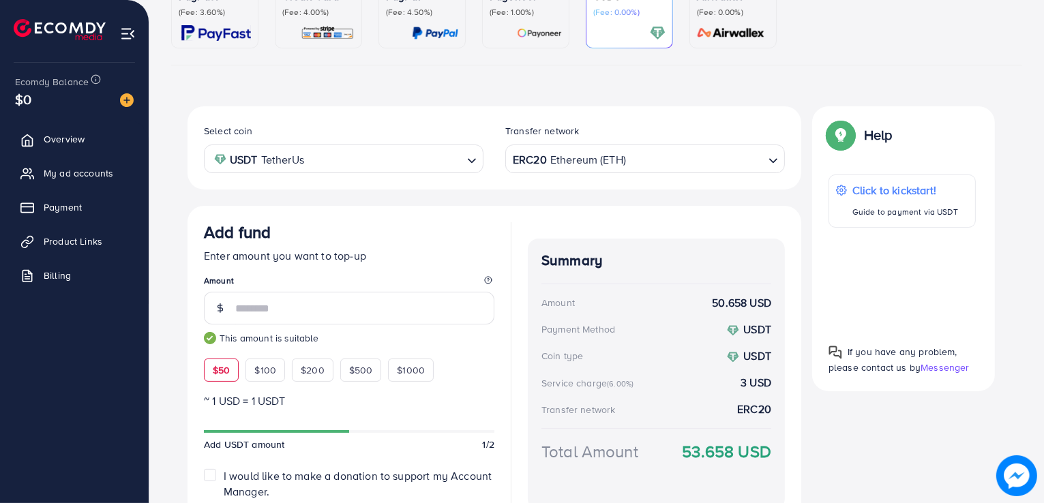 The image size is (1044, 503). What do you see at coordinates (755, 383) in the screenshot?
I see `strong: 3 USD` at bounding box center [755, 383].